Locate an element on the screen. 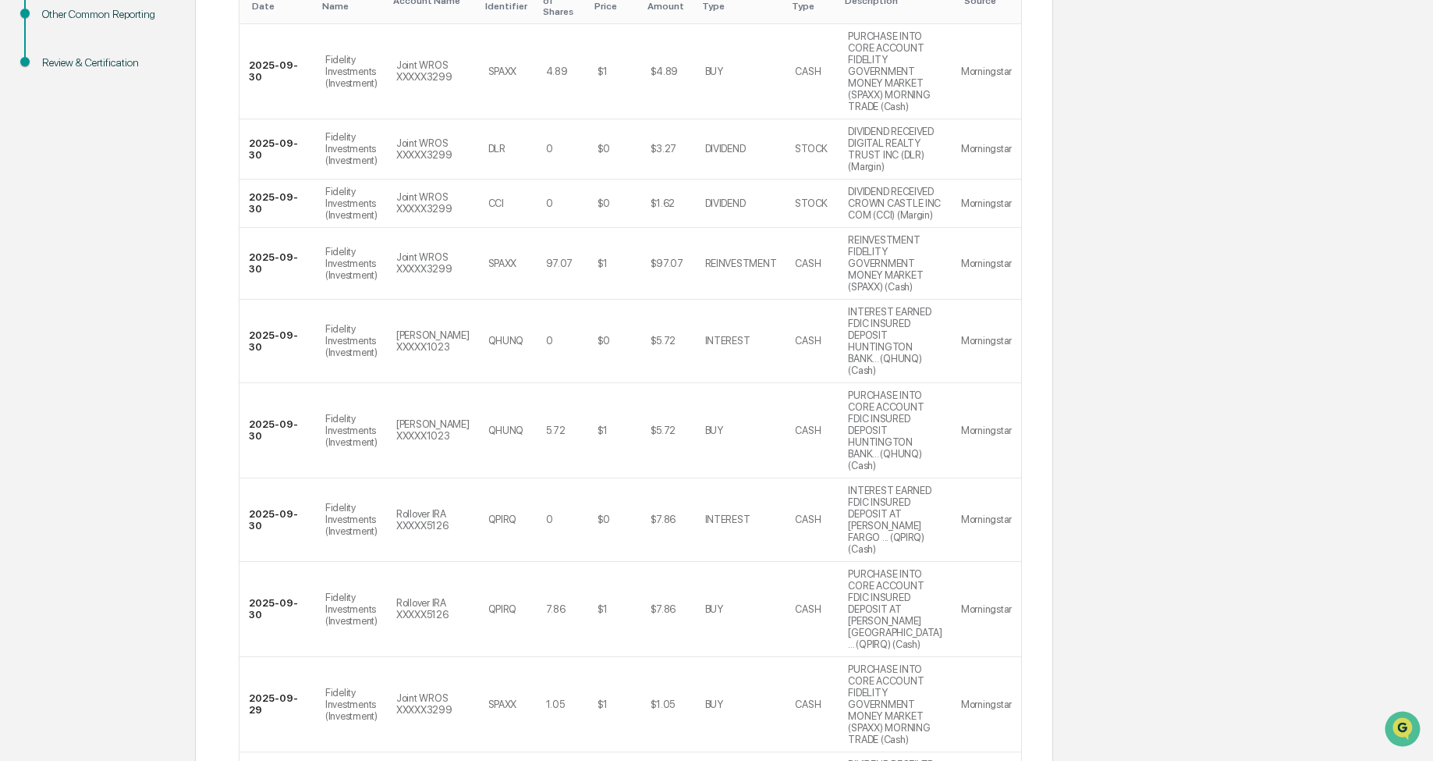  div: REINVESTMENT is located at coordinates (741, 263).